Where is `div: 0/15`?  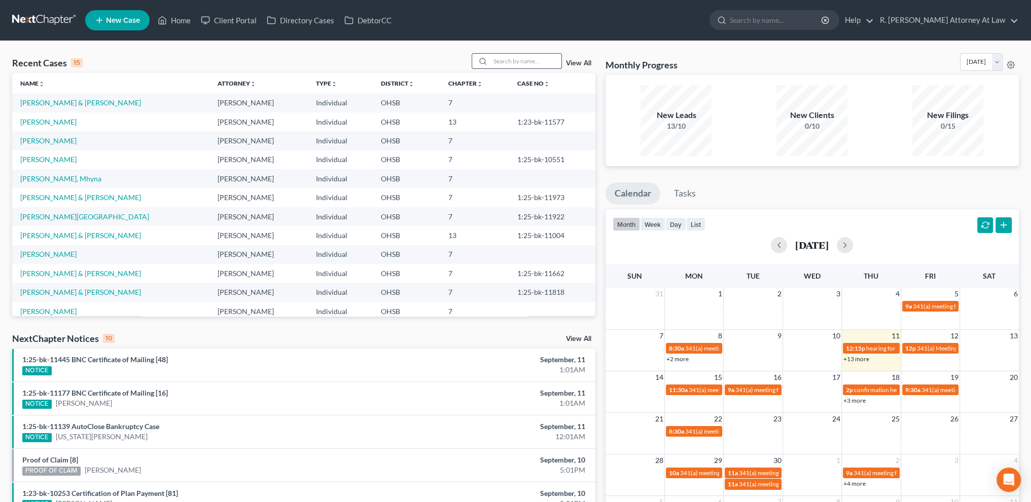
div: 0/15 is located at coordinates (947, 126).